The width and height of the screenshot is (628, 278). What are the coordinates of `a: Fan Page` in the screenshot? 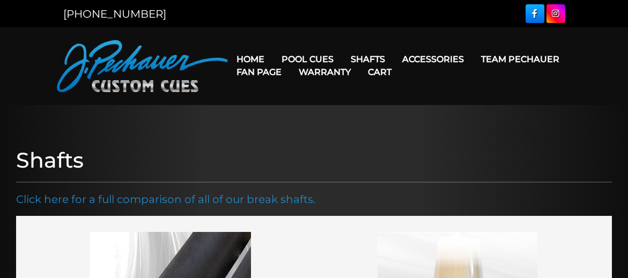 It's located at (259, 72).